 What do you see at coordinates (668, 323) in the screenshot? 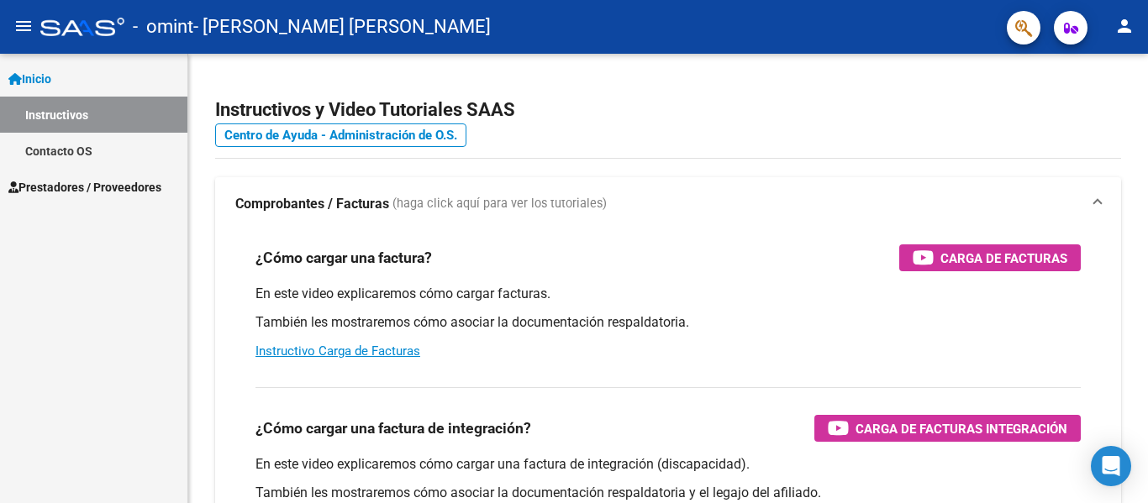
I see `p: También les mostraremos cómo asociar la documentación respaldatoria.` at bounding box center [668, 323].